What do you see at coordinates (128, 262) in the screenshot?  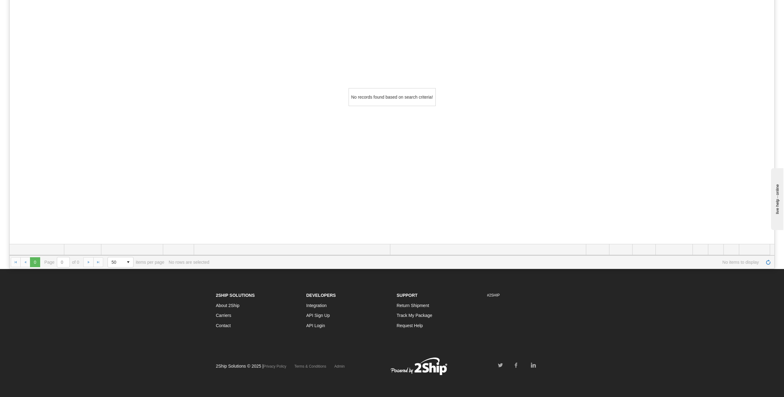 I see `span: select` at bounding box center [128, 262].